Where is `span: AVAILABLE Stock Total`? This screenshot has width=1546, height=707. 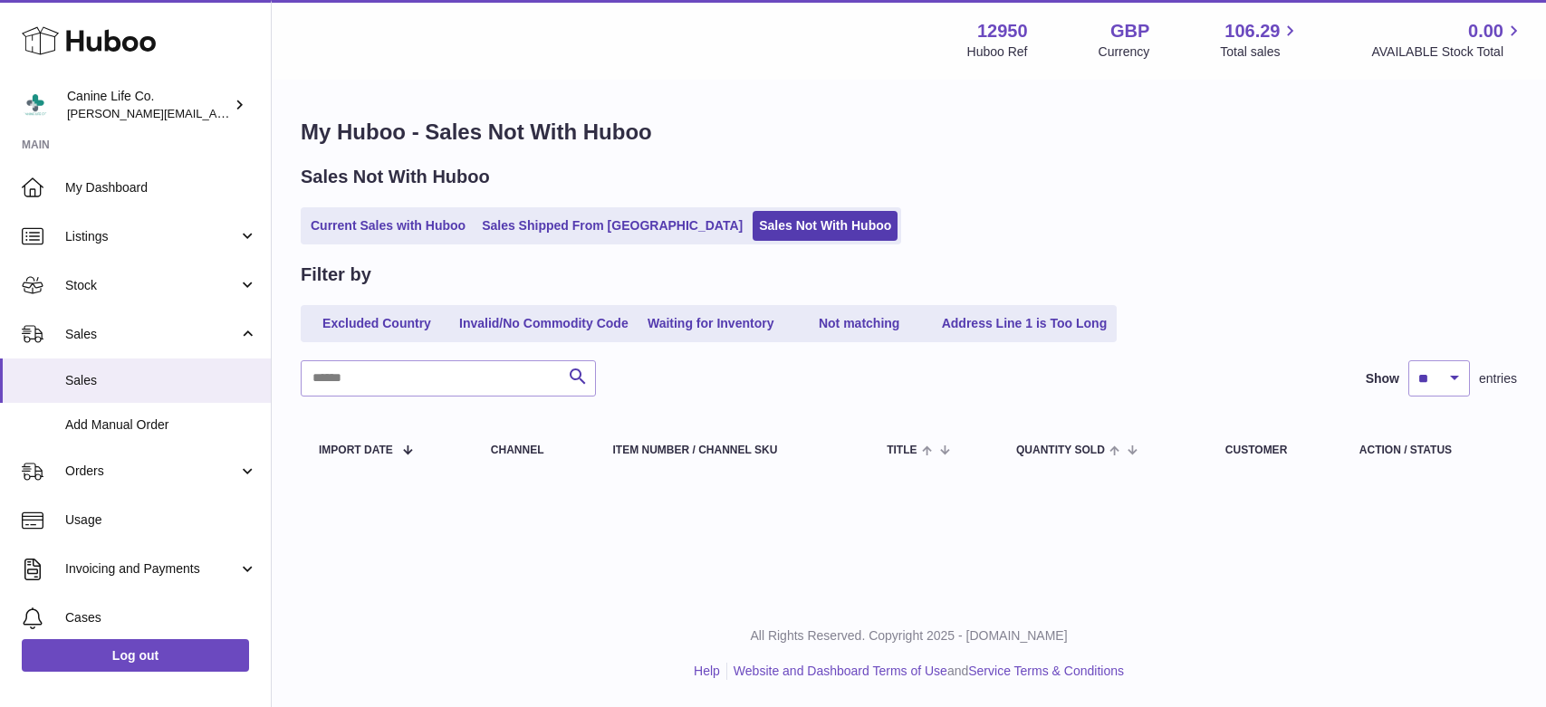 span: AVAILABLE Stock Total is located at coordinates (1447, 52).